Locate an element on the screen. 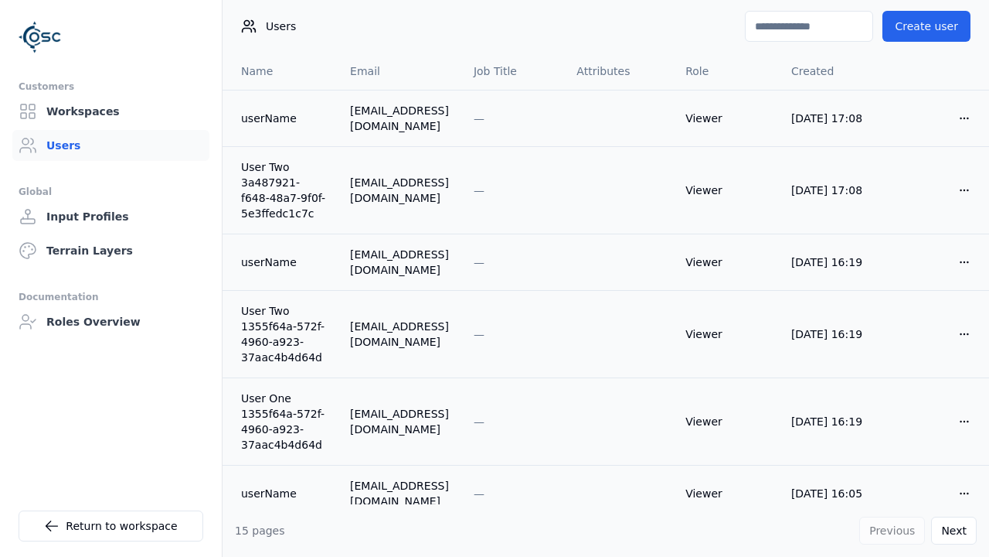 This screenshot has width=989, height=557. div: Global is located at coordinates (111, 192).